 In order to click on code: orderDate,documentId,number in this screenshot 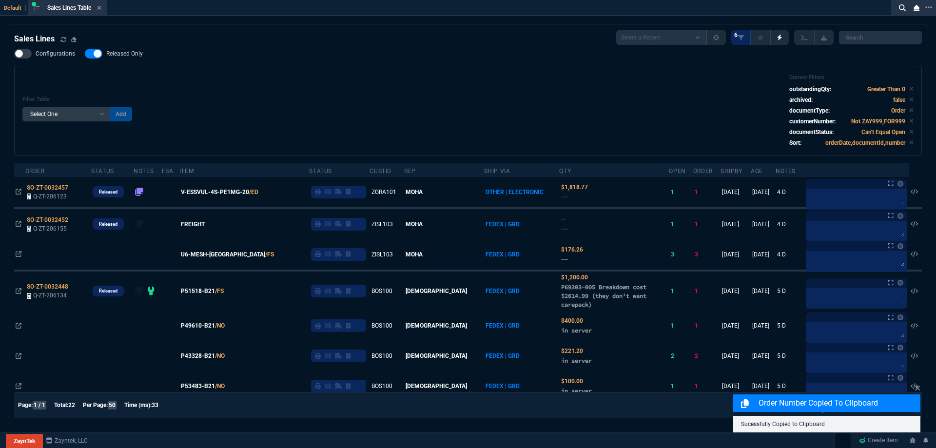, I will do `click(865, 143)`.